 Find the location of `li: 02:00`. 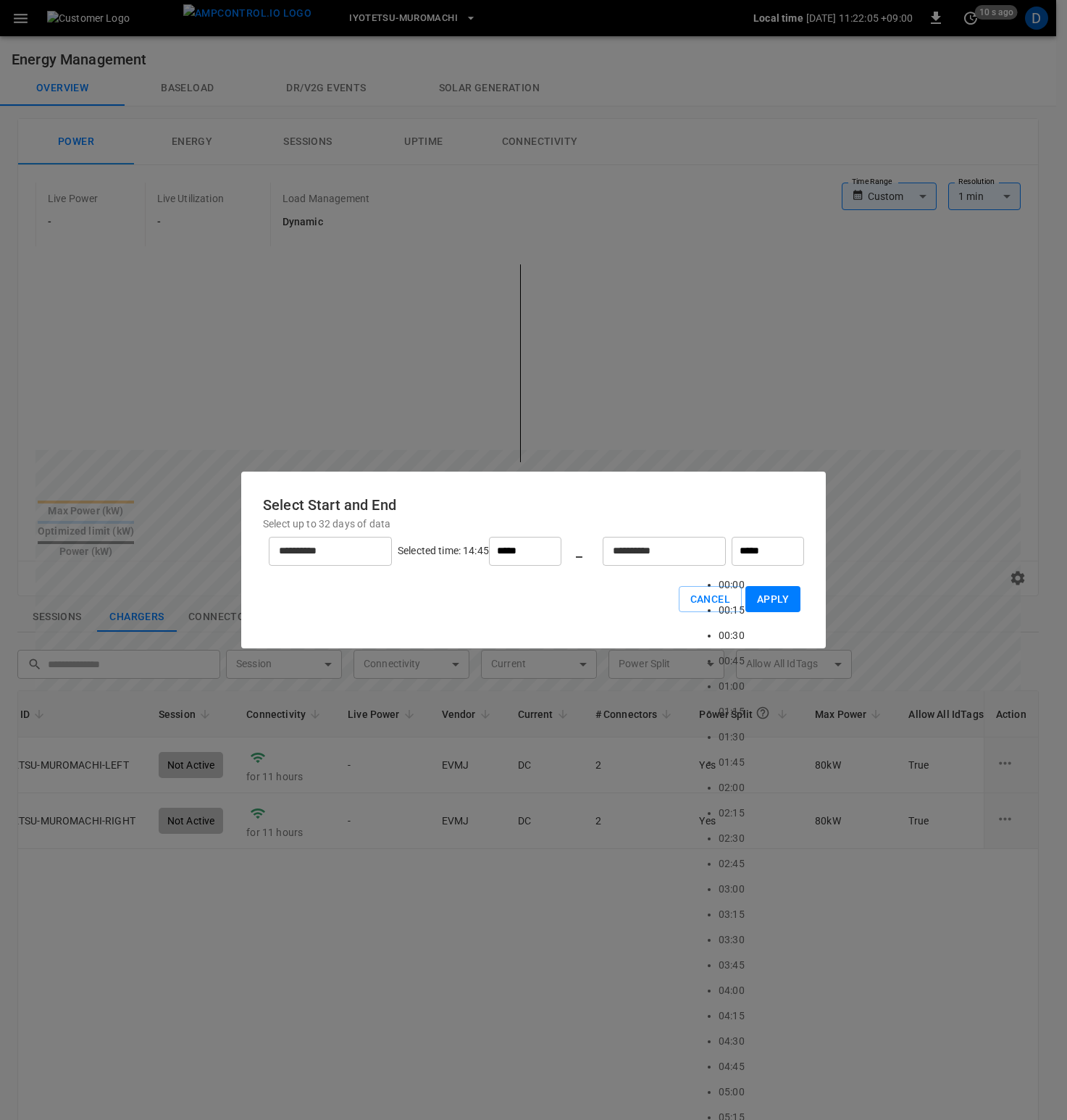

li: 02:00 is located at coordinates (731, 787).